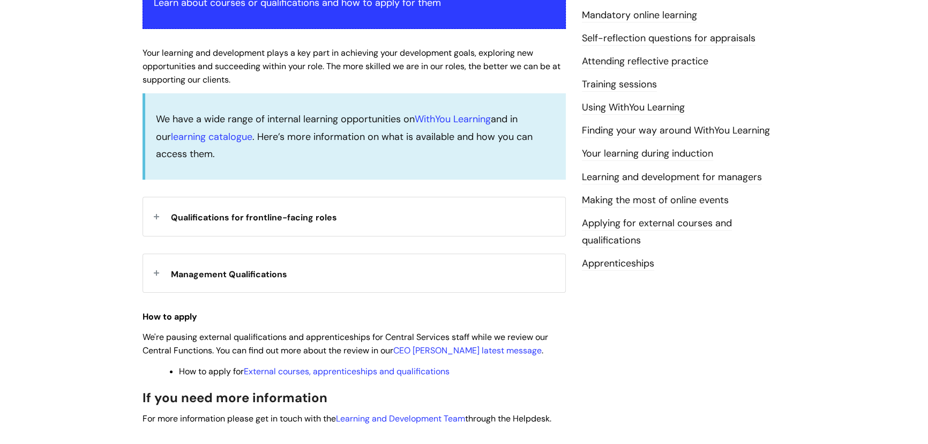 The width and height of the screenshot is (928, 444). What do you see at coordinates (170, 316) in the screenshot?
I see `strong: How to apply` at bounding box center [170, 316].